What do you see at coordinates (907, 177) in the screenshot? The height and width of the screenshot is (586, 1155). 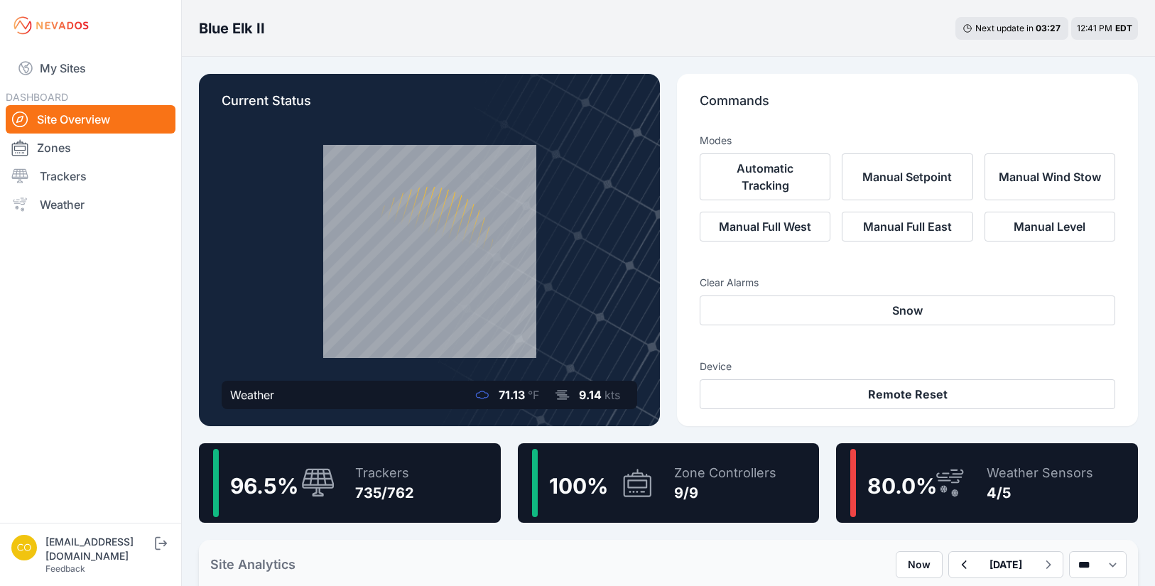 I see `button: Manual Setpoint` at bounding box center [907, 177].